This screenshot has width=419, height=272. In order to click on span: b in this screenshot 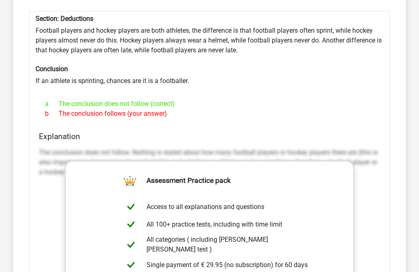, I will do `click(52, 114)`.